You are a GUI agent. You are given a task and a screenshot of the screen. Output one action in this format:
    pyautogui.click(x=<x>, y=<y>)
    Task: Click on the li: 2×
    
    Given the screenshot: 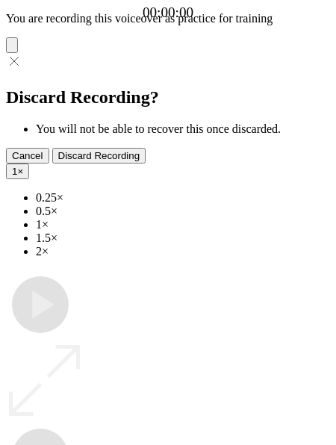 What is the action you would take?
    pyautogui.click(x=183, y=252)
    